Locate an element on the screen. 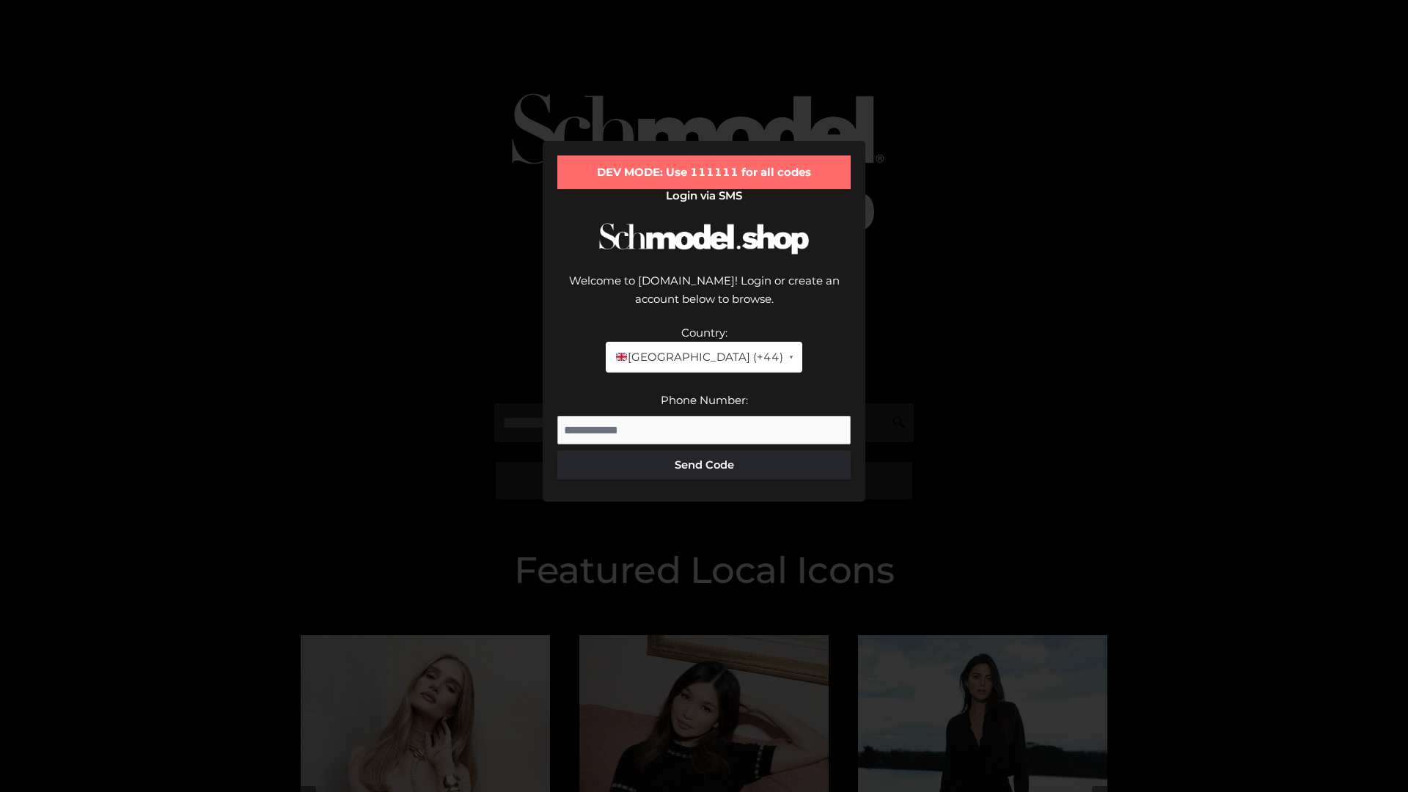 The image size is (1408, 792). img: Schmodel Logo is located at coordinates (704, 238).